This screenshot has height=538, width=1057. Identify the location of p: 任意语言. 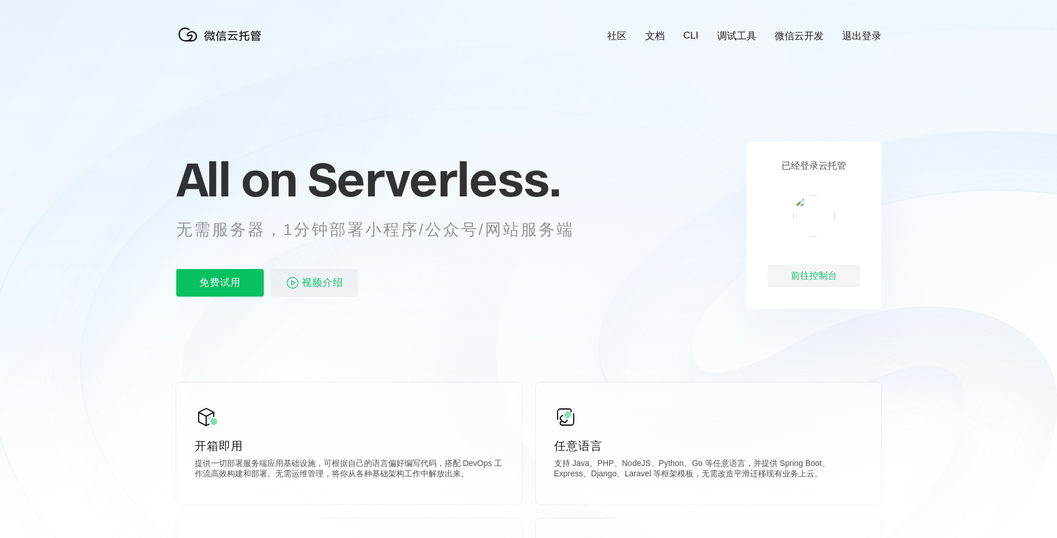
(709, 446).